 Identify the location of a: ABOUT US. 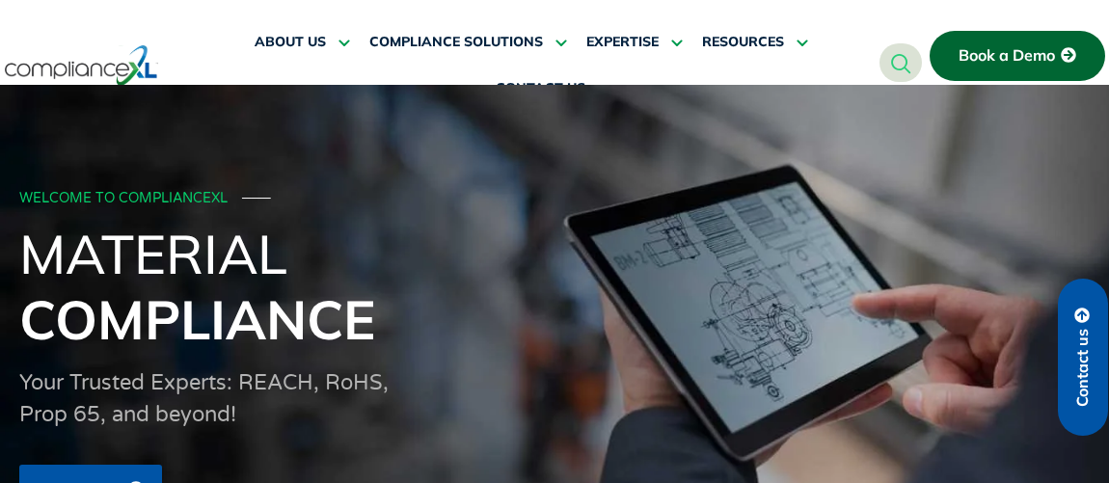
(302, 42).